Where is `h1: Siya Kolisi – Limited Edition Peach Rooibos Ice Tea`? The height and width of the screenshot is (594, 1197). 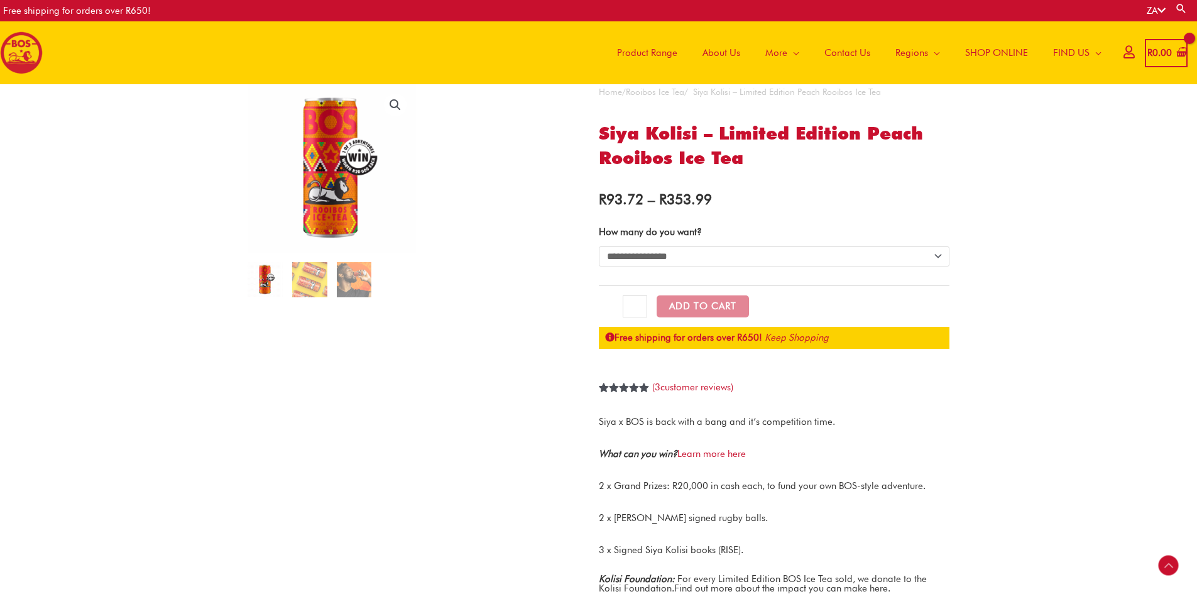 h1: Siya Kolisi – Limited Edition Peach Rooibos Ice Tea is located at coordinates (774, 146).